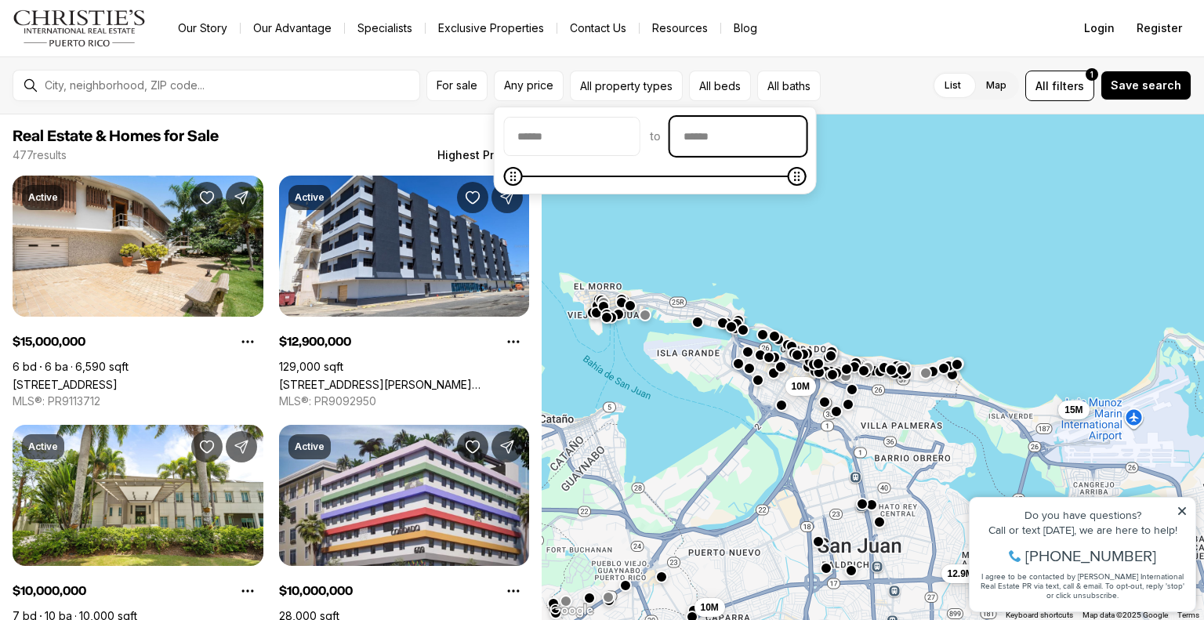 The width and height of the screenshot is (1204, 620). I want to click on a: Resources, so click(680, 28).